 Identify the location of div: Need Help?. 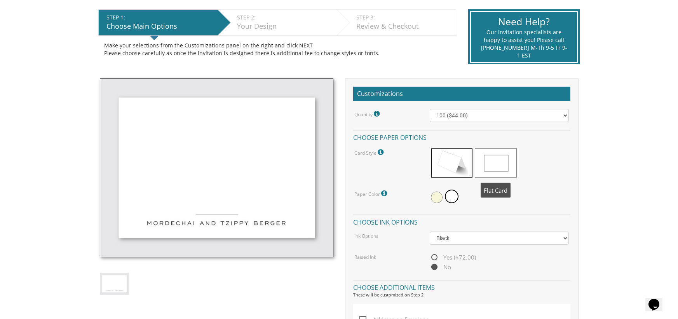
(523, 22).